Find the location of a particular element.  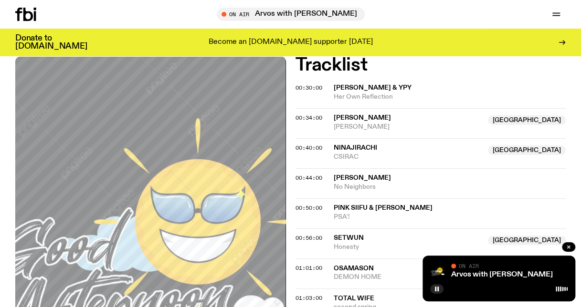

span: CSIRAC is located at coordinates (408, 157).